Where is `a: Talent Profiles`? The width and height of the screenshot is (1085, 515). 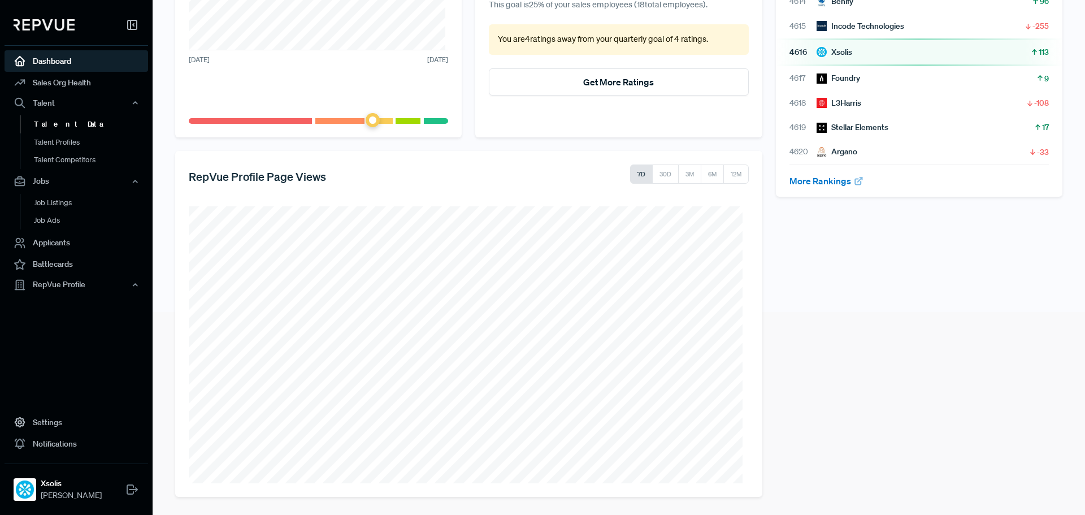 a: Talent Profiles is located at coordinates (92, 142).